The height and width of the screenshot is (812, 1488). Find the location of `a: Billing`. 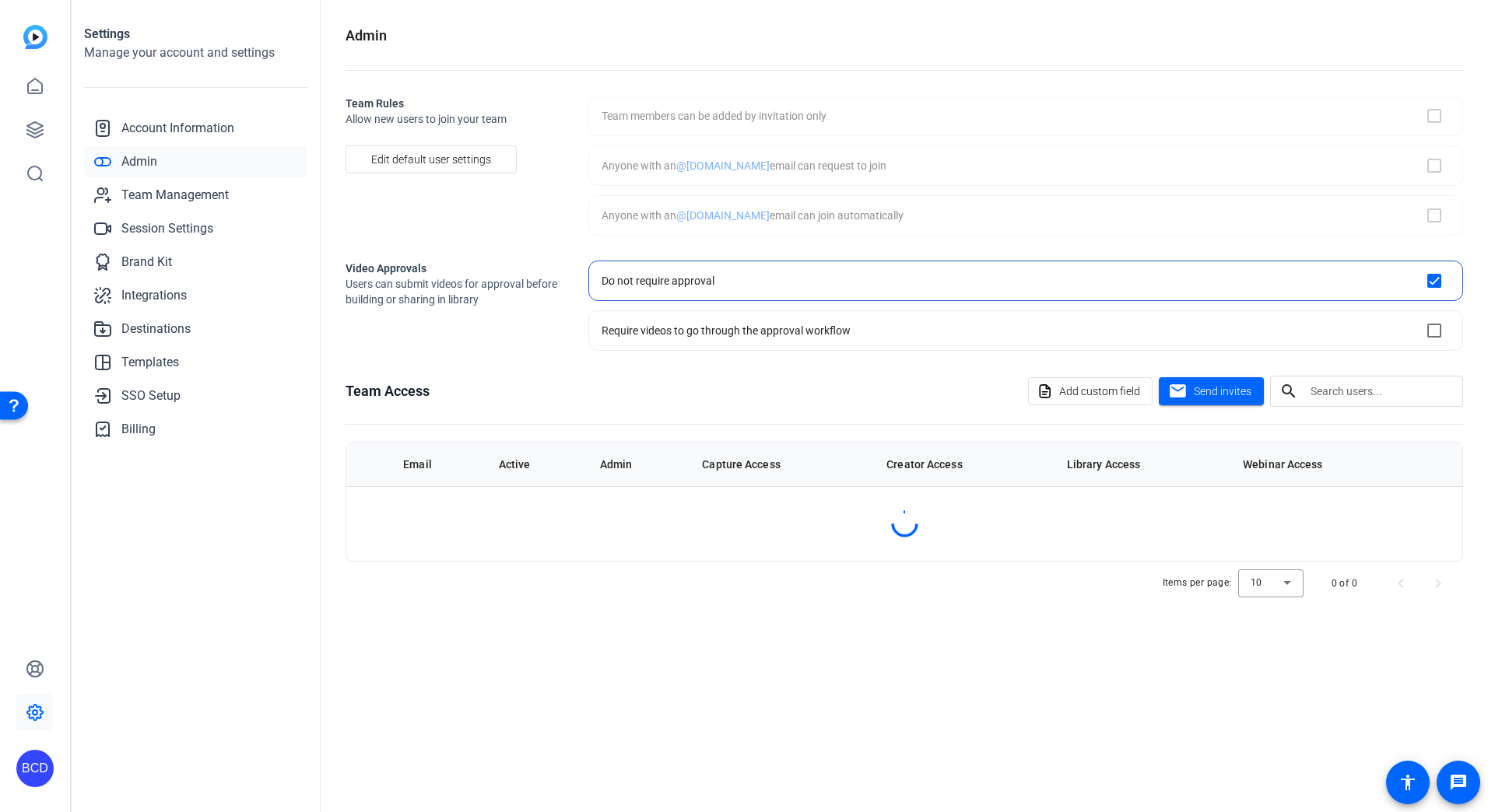

a: Billing is located at coordinates (196, 429).